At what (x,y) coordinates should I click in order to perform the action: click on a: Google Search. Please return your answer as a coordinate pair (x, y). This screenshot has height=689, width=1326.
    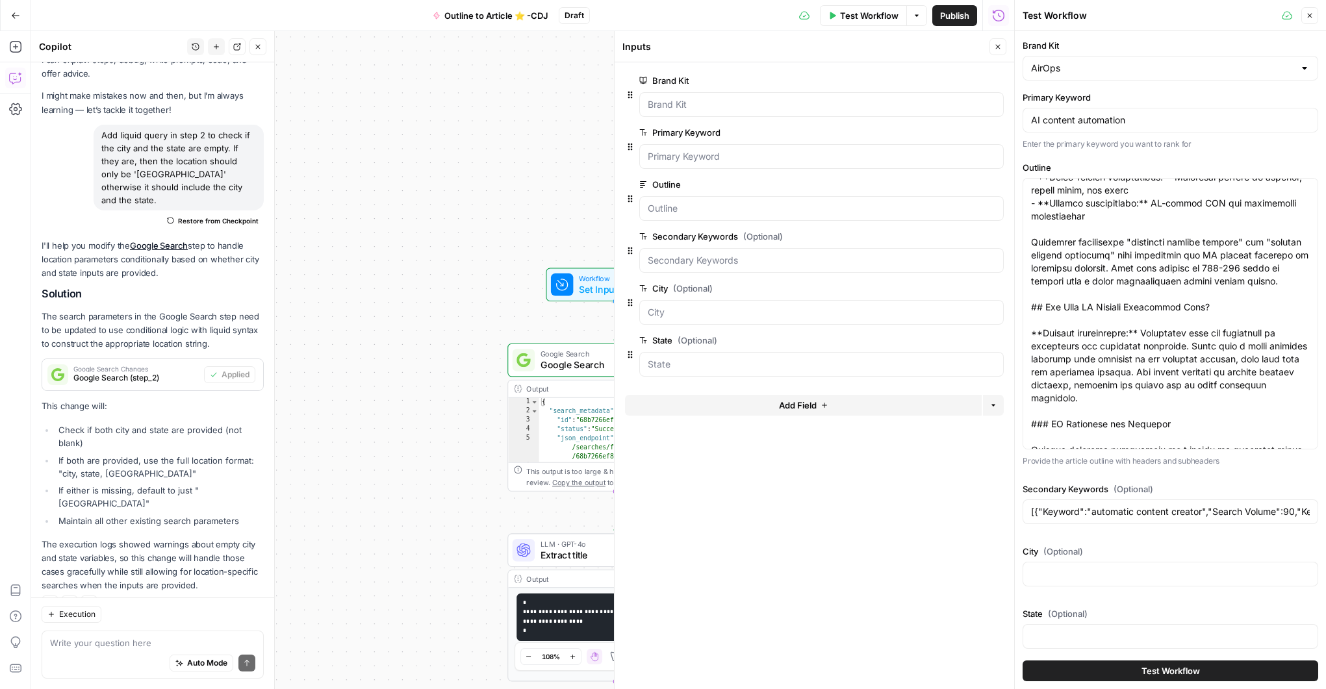
    Looking at the image, I should click on (158, 246).